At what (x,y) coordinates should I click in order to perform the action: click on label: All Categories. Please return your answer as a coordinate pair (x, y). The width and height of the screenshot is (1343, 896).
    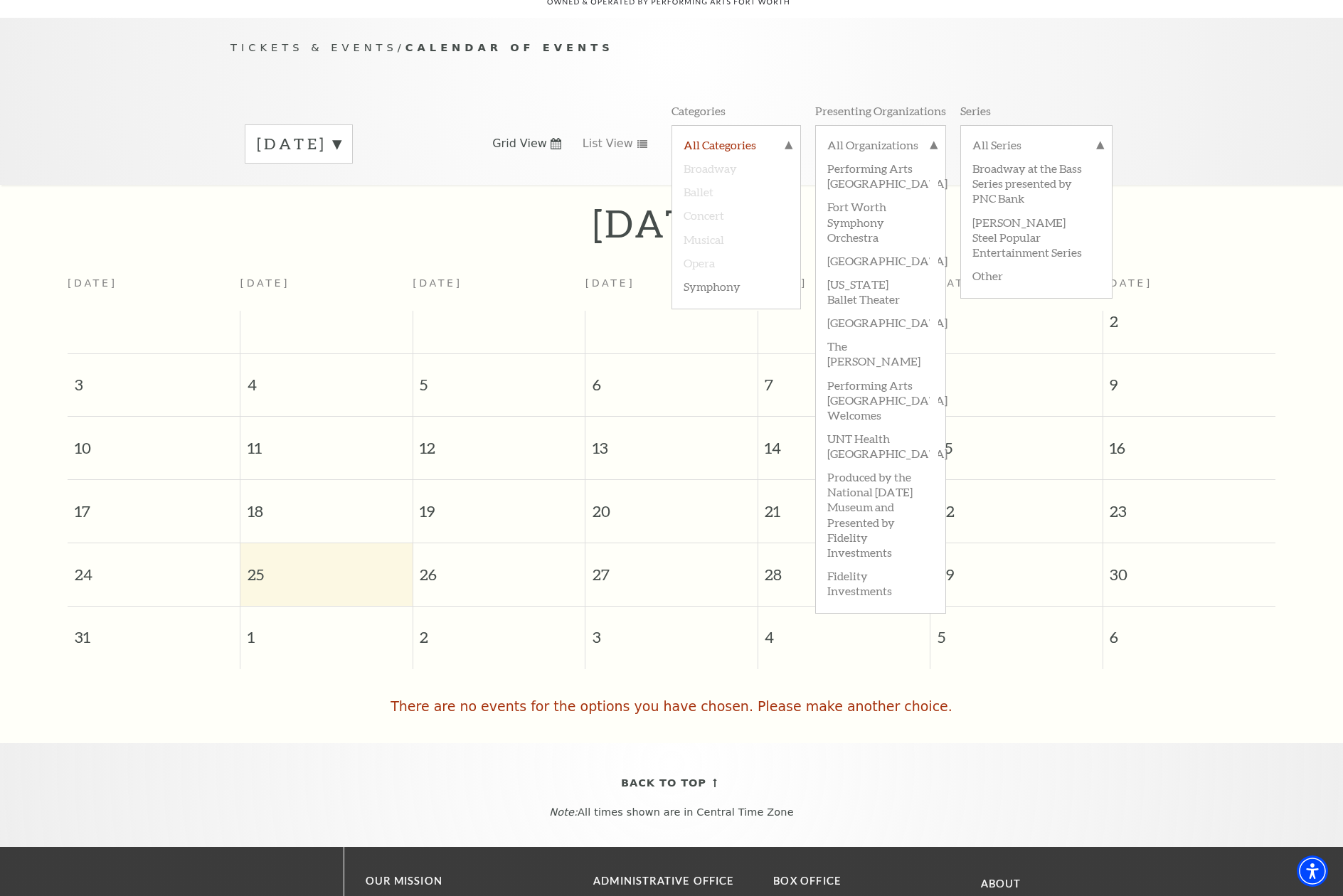
    Looking at the image, I should click on (736, 147).